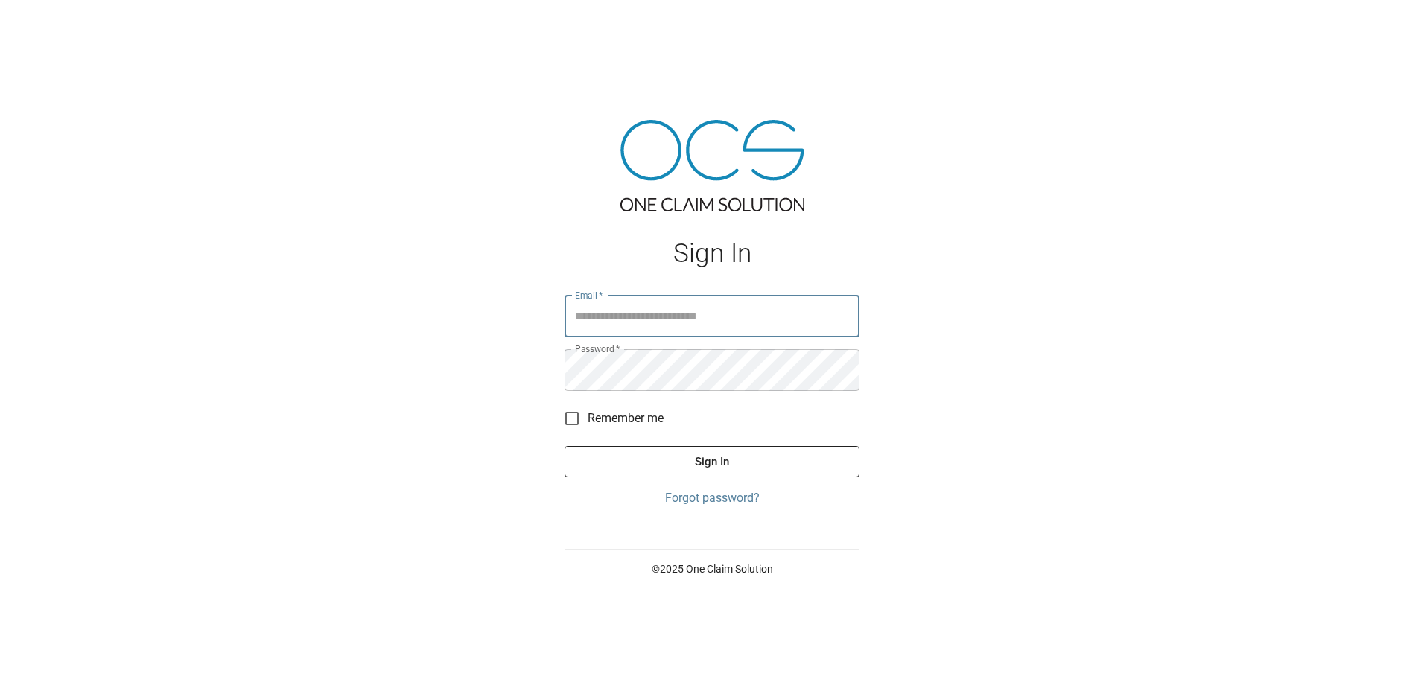 The width and height of the screenshot is (1424, 688). What do you see at coordinates (597, 349) in the screenshot?
I see `label: Password` at bounding box center [597, 349].